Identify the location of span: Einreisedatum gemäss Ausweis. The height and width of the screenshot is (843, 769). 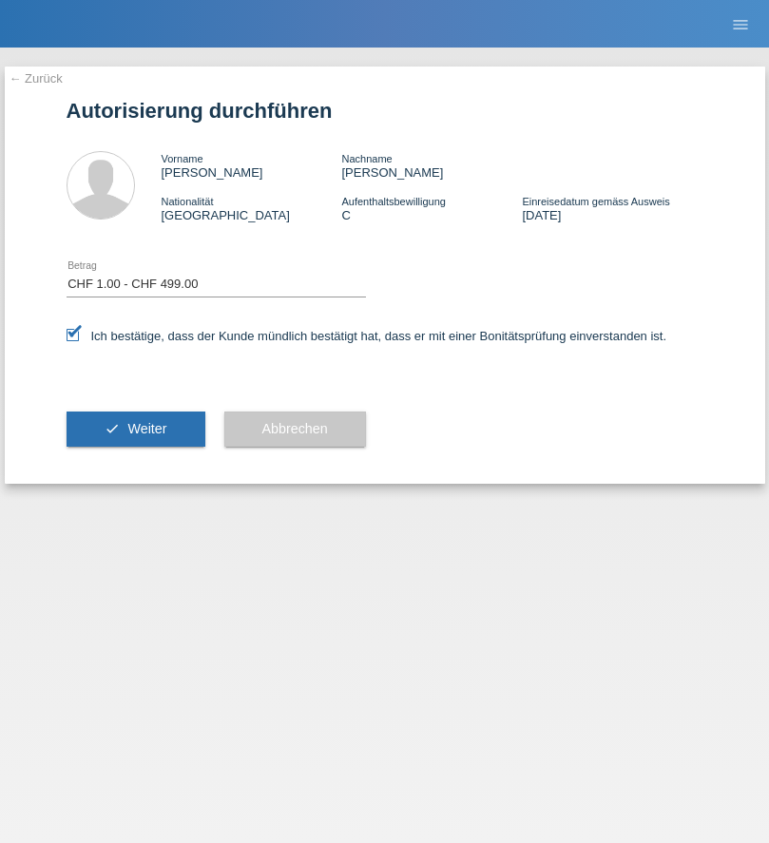
(595, 201).